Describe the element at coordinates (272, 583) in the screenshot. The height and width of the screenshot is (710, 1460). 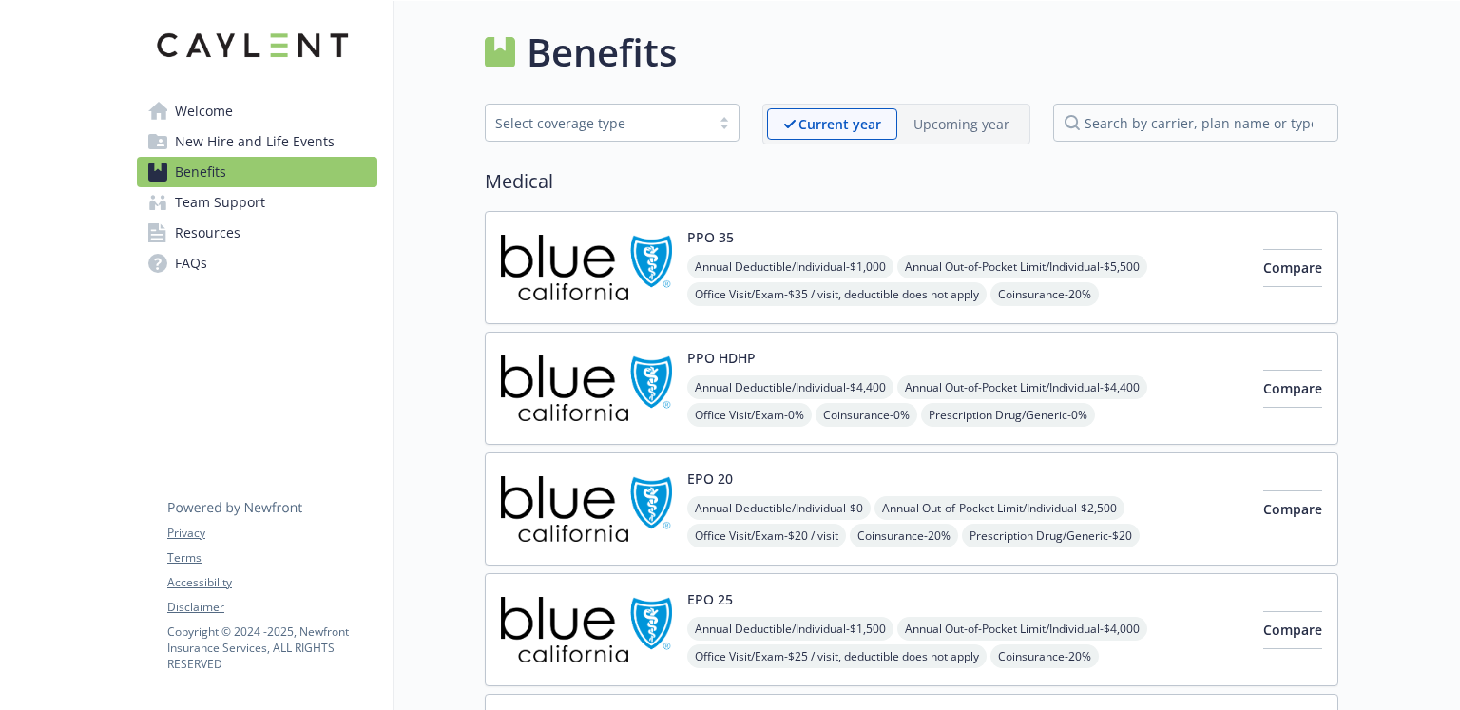
I see `a: Accessibility` at that location.